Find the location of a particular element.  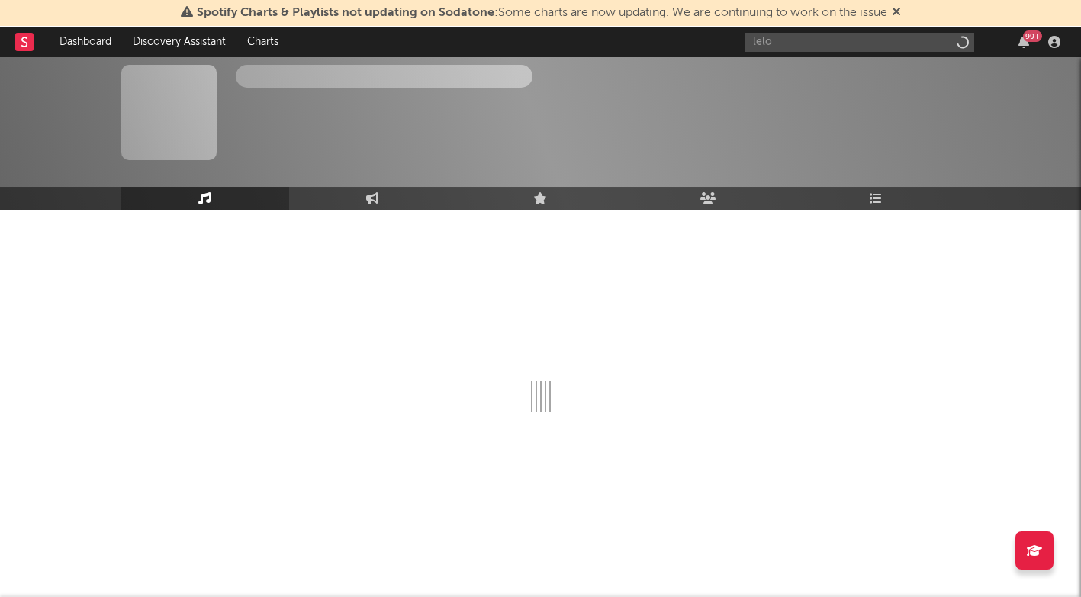

a: Charts is located at coordinates (262, 42).